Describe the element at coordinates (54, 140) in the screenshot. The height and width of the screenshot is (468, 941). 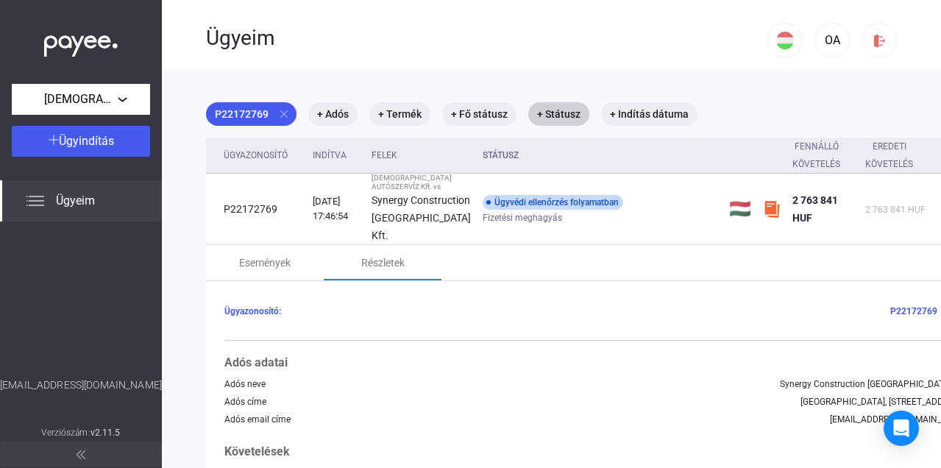
I see `img: plus-white.svg` at that location.